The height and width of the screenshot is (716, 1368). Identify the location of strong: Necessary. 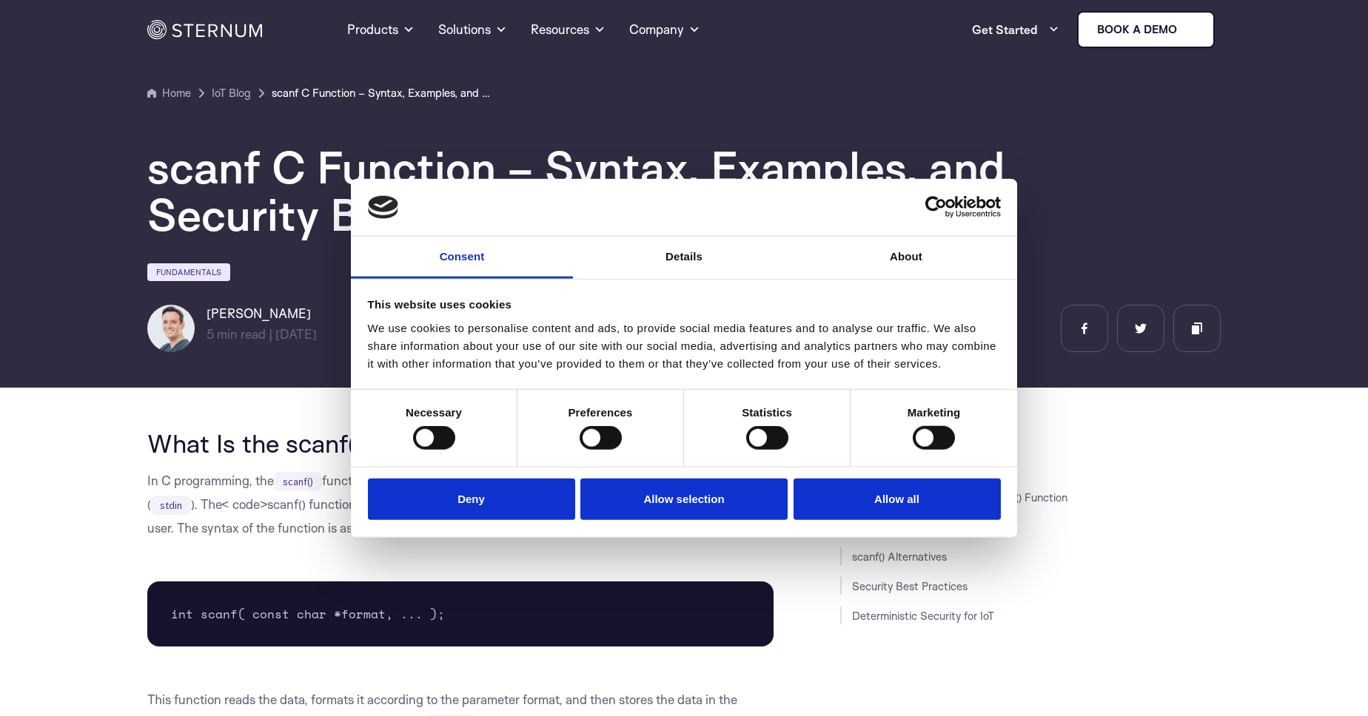
(434, 412).